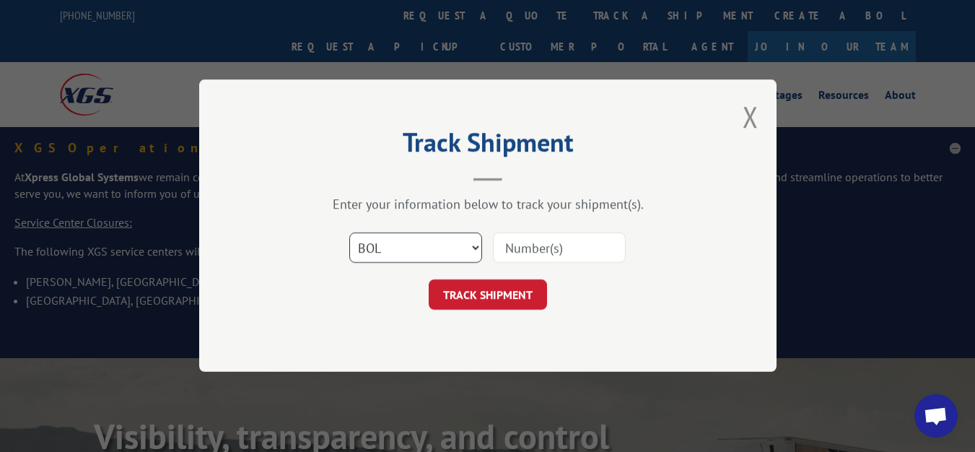 Image resolution: width=975 pixels, height=452 pixels. What do you see at coordinates (488, 146) in the screenshot?
I see `h2: Track Shipment` at bounding box center [488, 146].